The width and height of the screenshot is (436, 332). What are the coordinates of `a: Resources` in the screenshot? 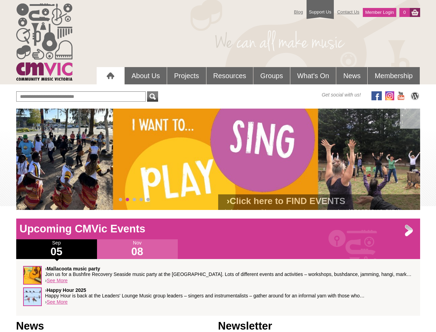 It's located at (230, 76).